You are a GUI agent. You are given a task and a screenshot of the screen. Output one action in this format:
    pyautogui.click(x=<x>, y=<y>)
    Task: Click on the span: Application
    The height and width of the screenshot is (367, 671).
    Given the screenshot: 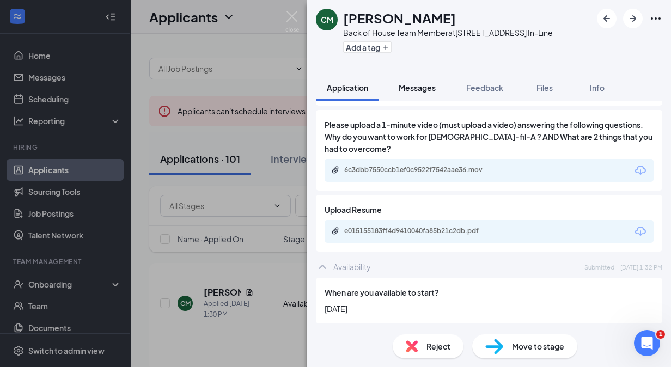 What is the action you would take?
    pyautogui.click(x=347, y=88)
    